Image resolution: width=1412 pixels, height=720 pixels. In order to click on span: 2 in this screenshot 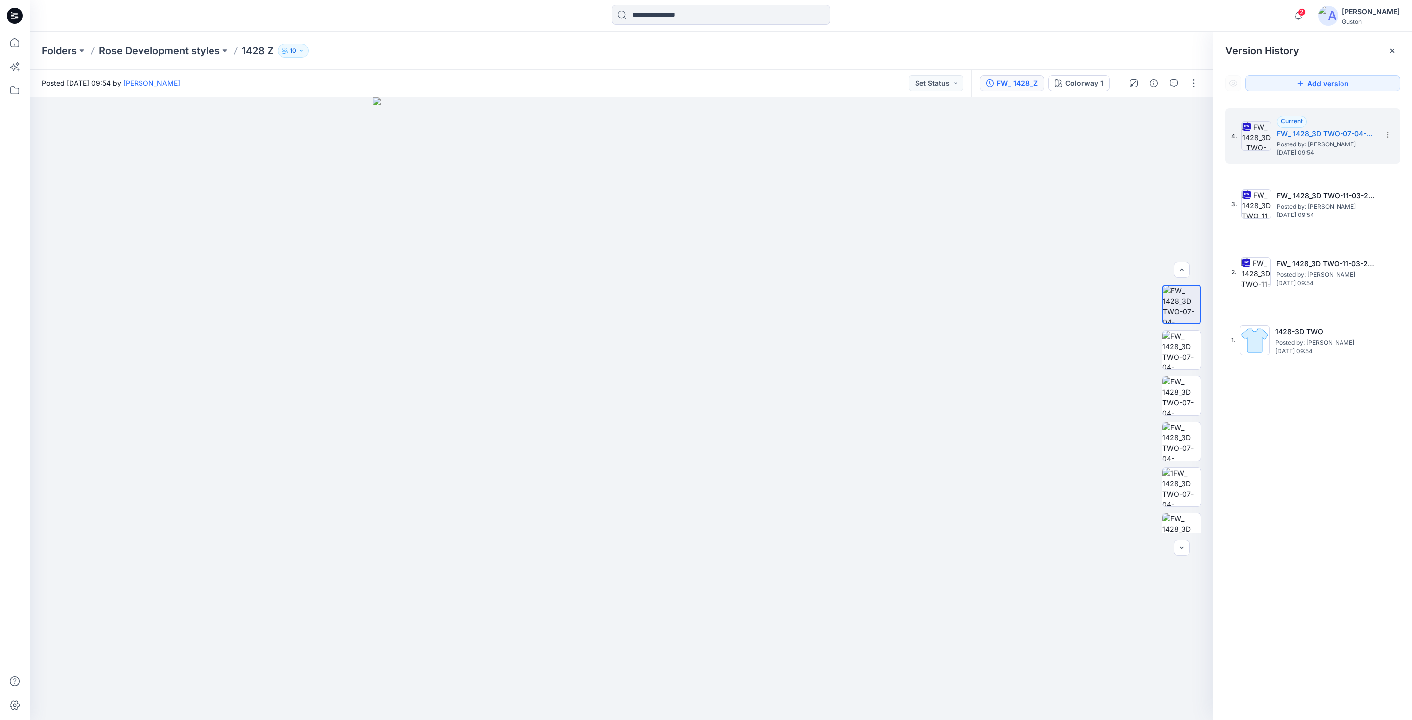, I will do `click(1302, 12)`.